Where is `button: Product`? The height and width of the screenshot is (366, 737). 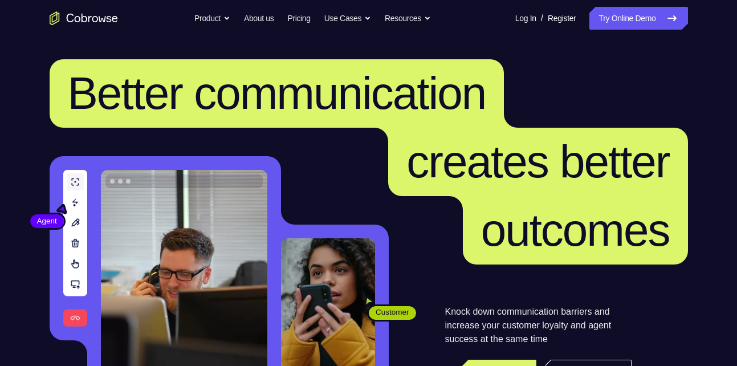 button: Product is located at coordinates (212, 18).